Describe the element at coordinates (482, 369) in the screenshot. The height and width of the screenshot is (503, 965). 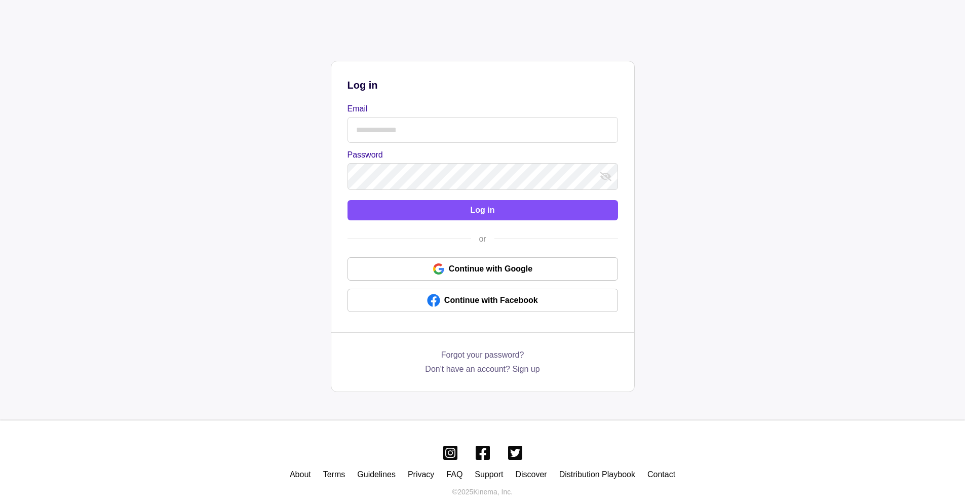
I see `a: Don't have an account? Sign up` at that location.